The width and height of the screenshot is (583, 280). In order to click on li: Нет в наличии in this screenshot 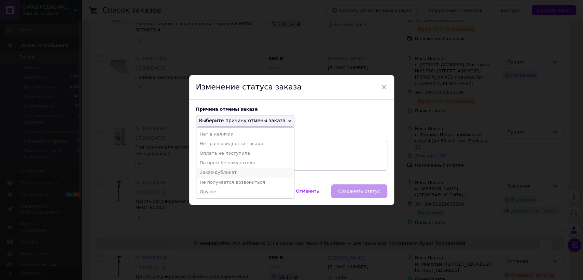, I will do `click(245, 134)`.